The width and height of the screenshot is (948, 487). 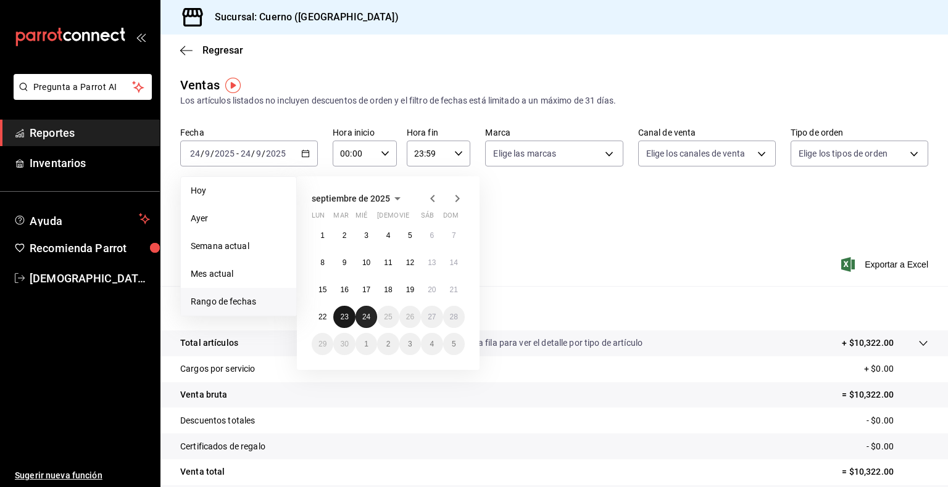 What do you see at coordinates (322, 263) in the screenshot?
I see `abbr: 8 de septiembre de 2025` at bounding box center [322, 263].